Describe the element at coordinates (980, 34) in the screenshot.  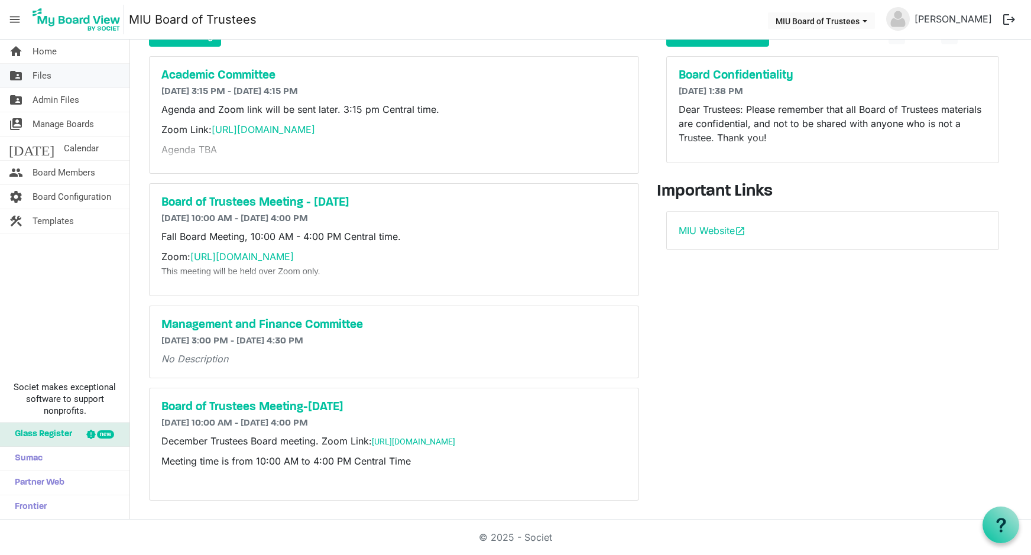
I see `a: Archive` at that location.